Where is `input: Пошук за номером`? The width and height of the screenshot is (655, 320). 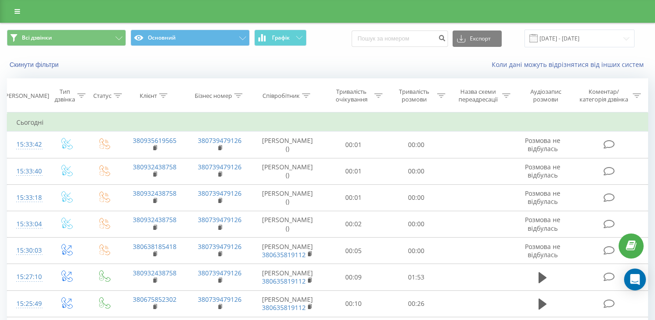 input: Пошук за номером is located at coordinates (400, 39).